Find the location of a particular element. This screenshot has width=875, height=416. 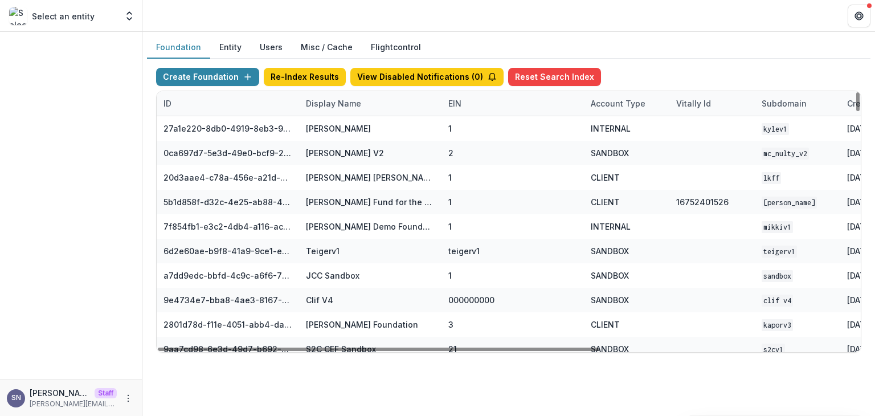

code: Clif V4 is located at coordinates (777, 300).